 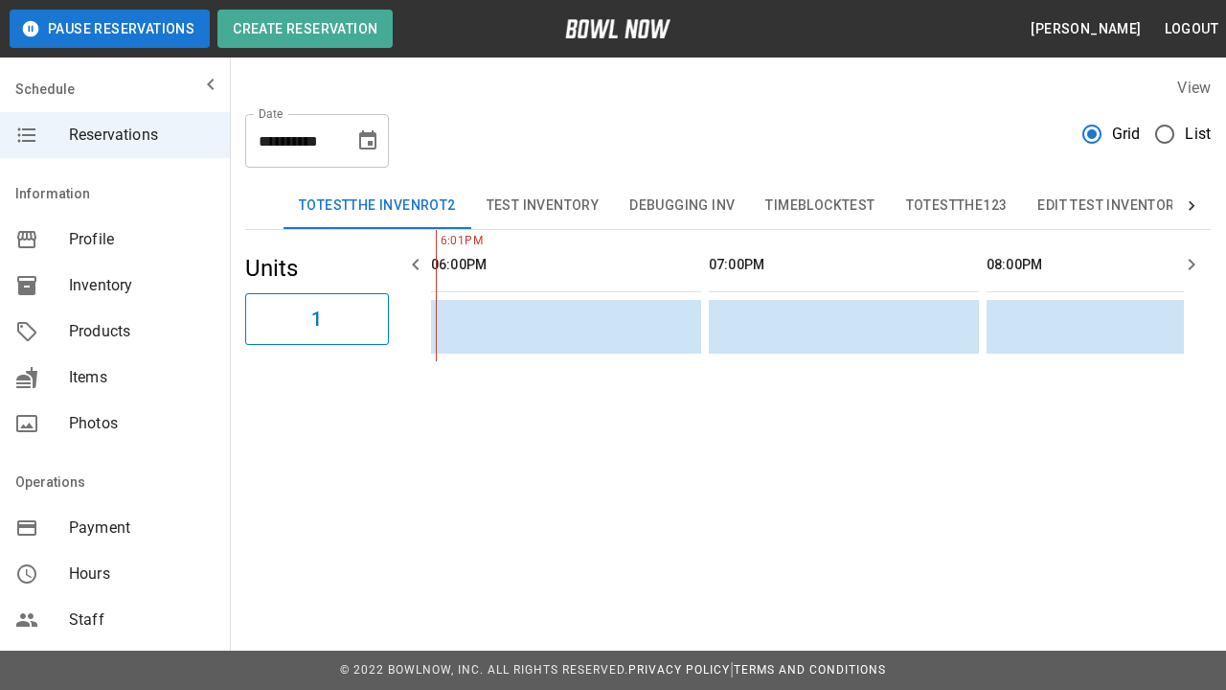 What do you see at coordinates (142, 574) in the screenshot?
I see `span: Hours` at bounding box center [142, 574].